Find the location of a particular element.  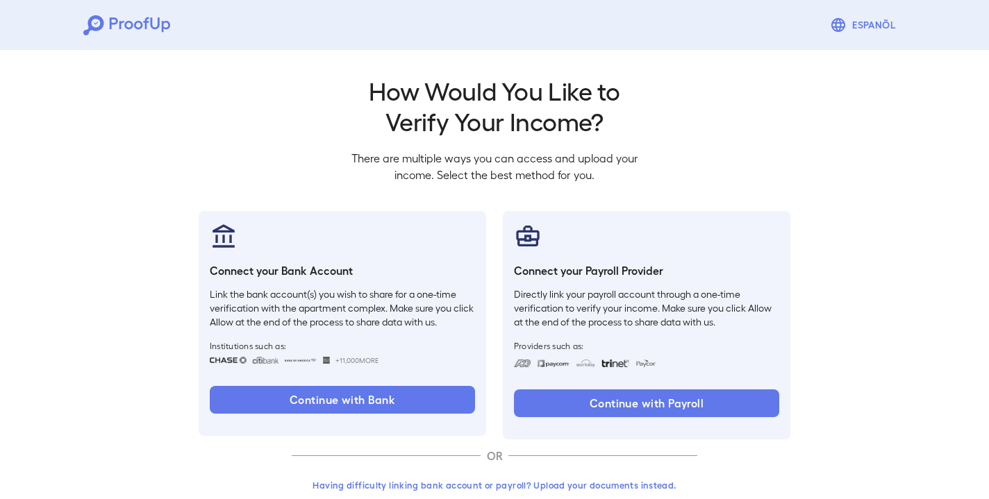

button: Continue with Bank is located at coordinates (342, 400).